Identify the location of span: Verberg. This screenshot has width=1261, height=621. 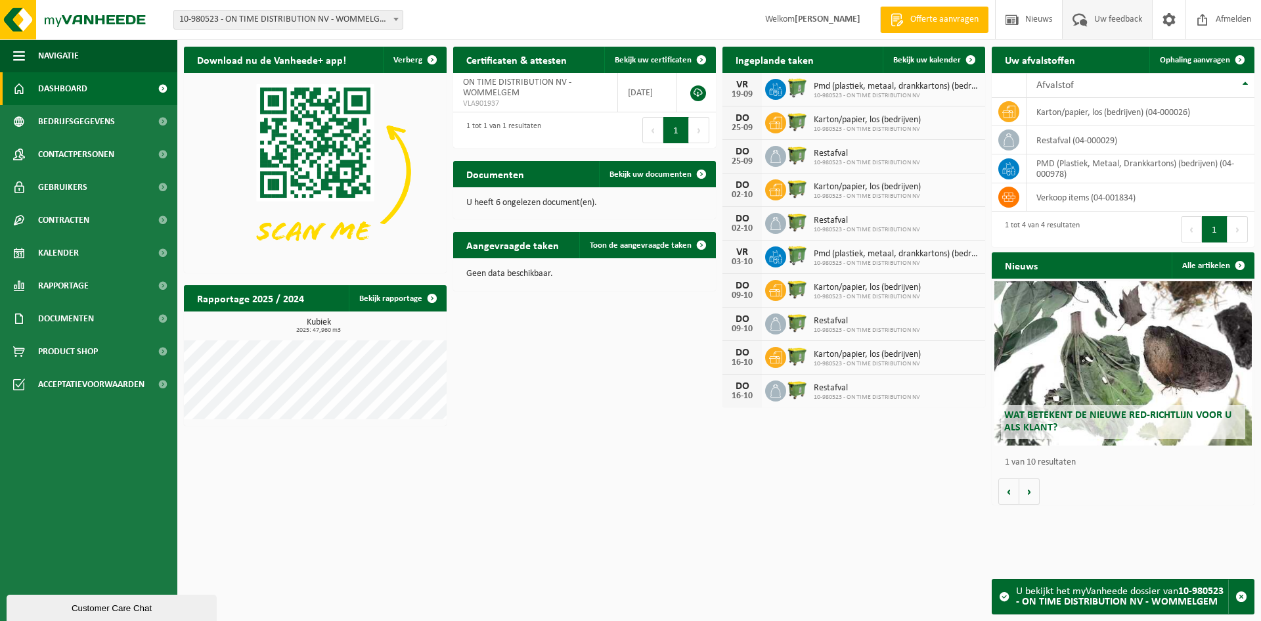
(408, 60).